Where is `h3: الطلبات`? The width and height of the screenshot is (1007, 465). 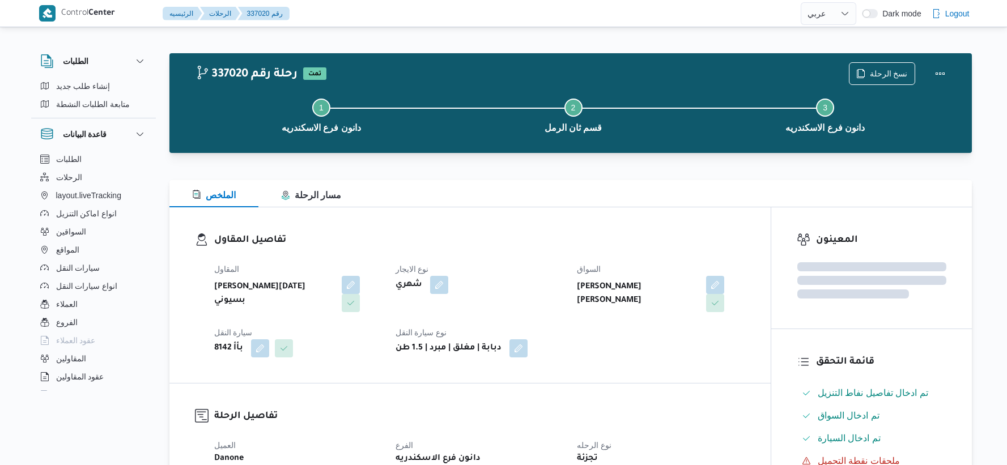
h3: الطلبات is located at coordinates (75, 61).